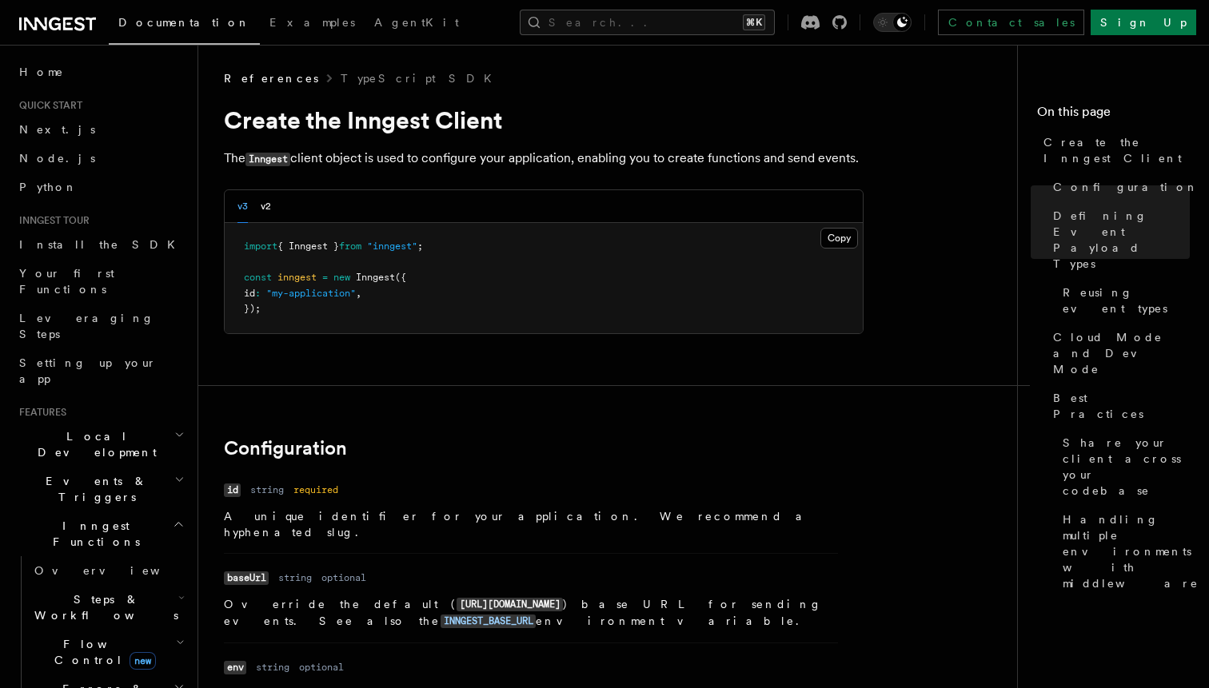 The width and height of the screenshot is (1209, 688). What do you see at coordinates (647, 22) in the screenshot?
I see `button: Search...⌘K` at bounding box center [647, 22].